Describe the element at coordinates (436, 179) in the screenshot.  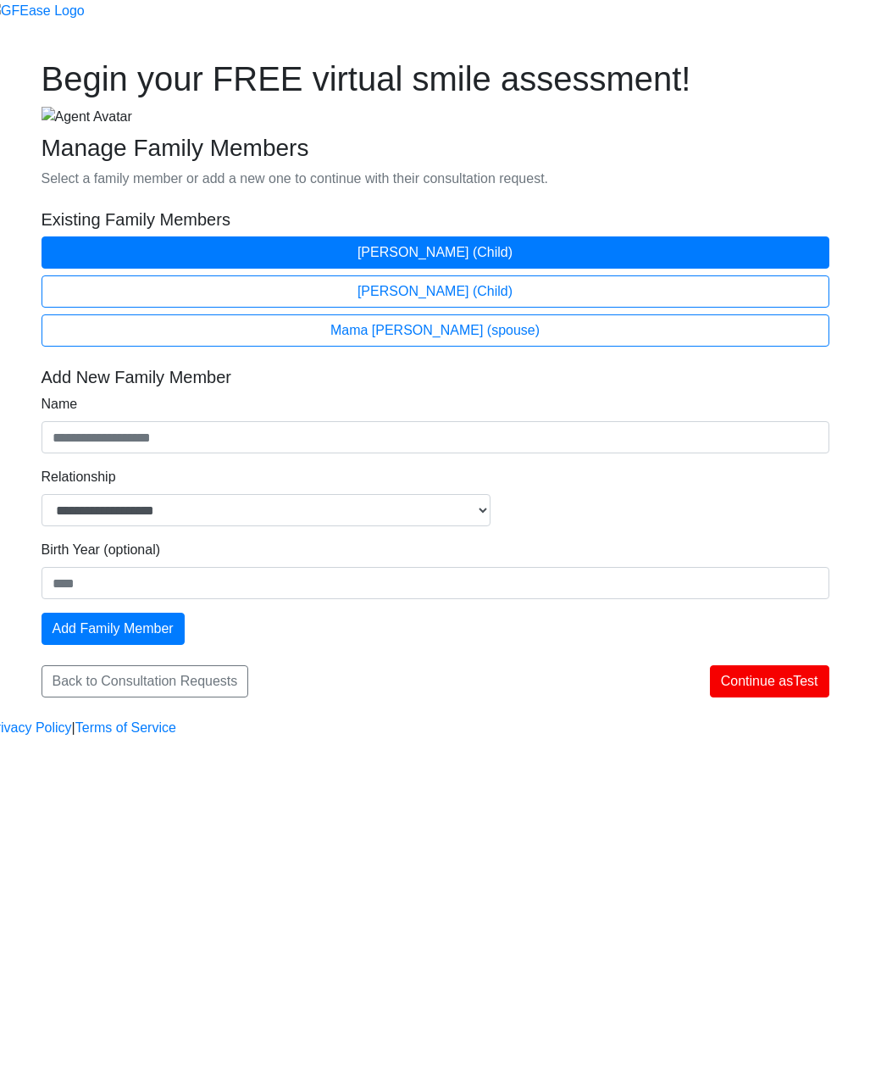
I see `p: Select a family member or add a new one to continue with their consultation request.` at that location.